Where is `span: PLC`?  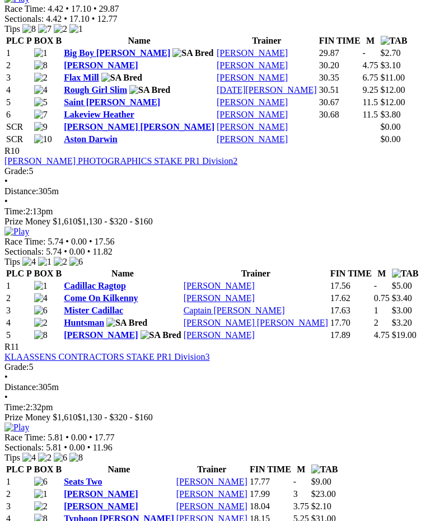 span: PLC is located at coordinates (15, 469).